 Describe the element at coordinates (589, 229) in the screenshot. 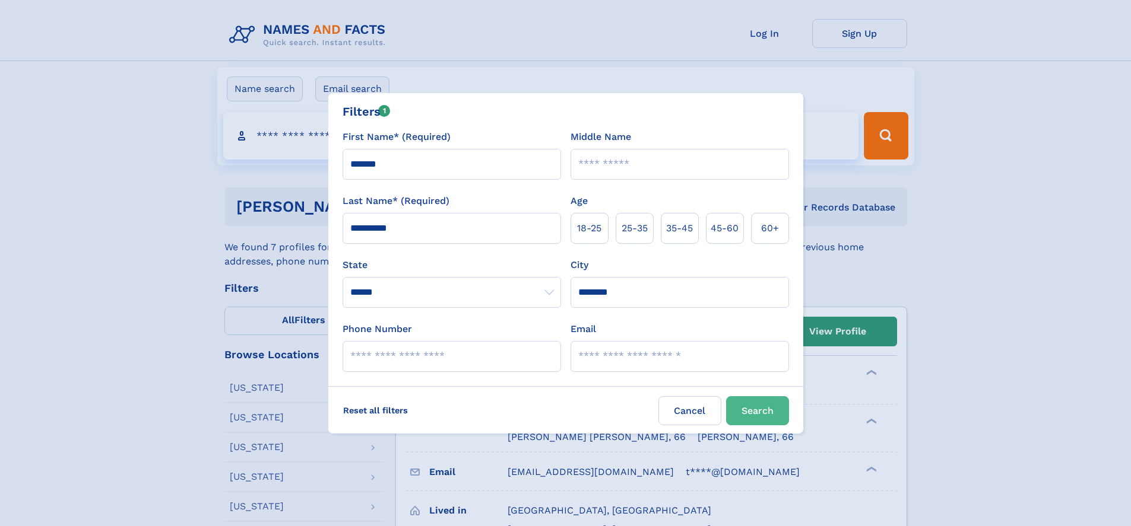

I see `span: 18‑25` at that location.